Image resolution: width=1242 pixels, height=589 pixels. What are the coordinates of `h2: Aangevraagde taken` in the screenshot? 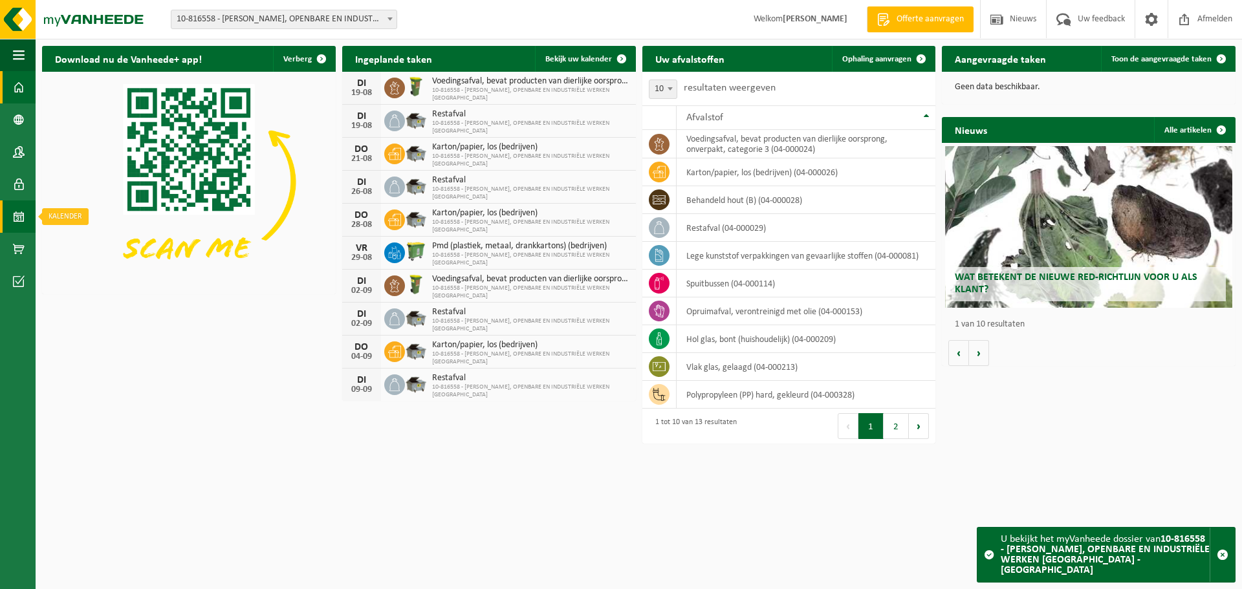 It's located at (1000, 58).